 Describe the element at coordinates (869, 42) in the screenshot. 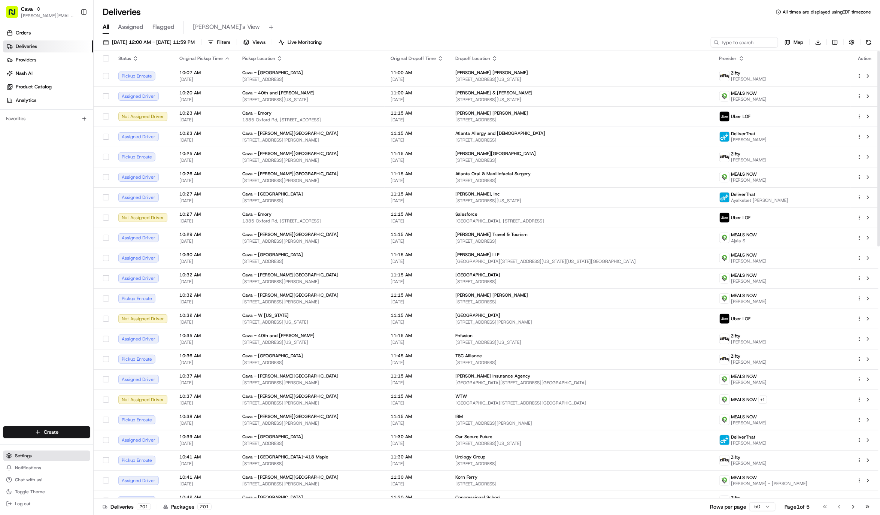

I see `button: Refresh` at that location.